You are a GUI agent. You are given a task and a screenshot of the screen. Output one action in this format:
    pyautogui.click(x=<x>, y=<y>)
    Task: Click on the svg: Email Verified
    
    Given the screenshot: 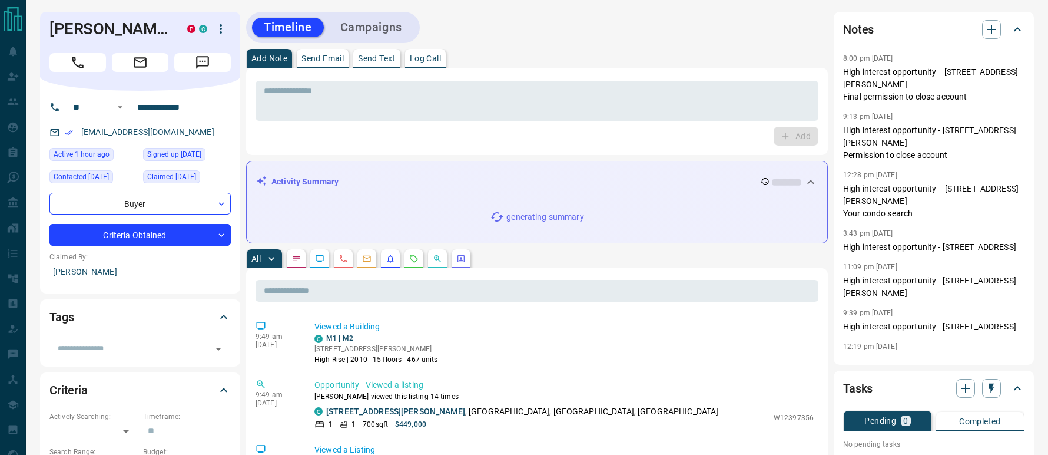 What is the action you would take?
    pyautogui.click(x=69, y=133)
    